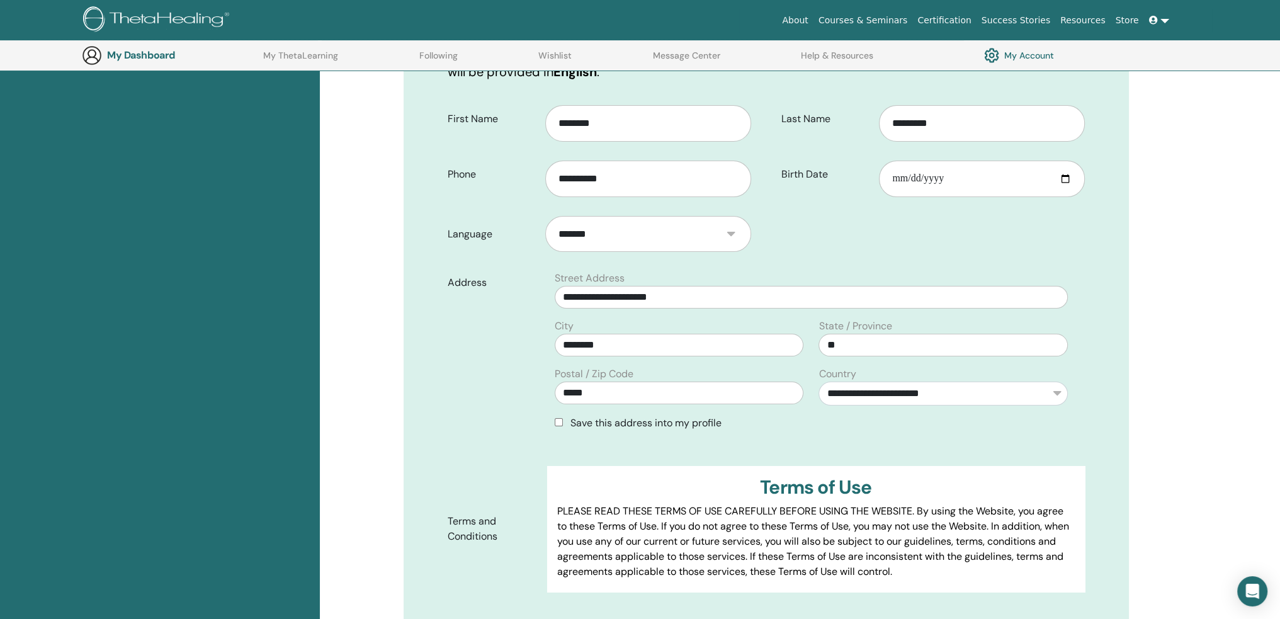 The image size is (1280, 619). Describe the element at coordinates (1019, 55) in the screenshot. I see `a: My Account` at that location.